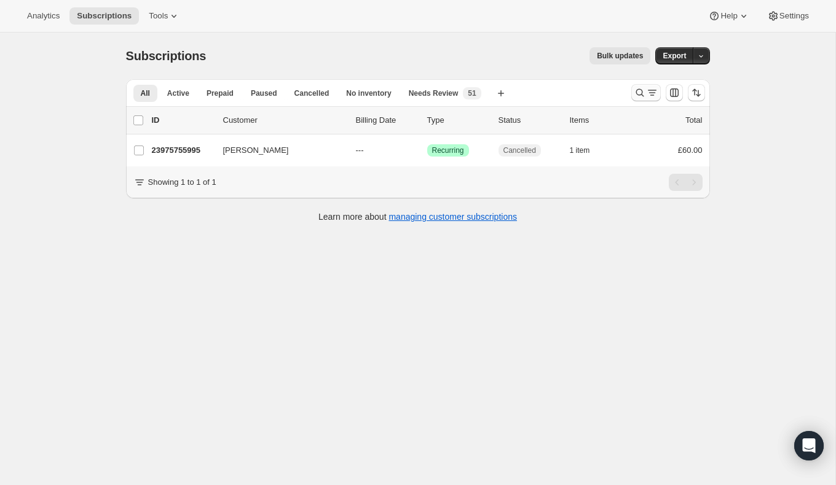 This screenshot has height=485, width=836. Describe the element at coordinates (471, 93) in the screenshot. I see `span: 51` at that location.